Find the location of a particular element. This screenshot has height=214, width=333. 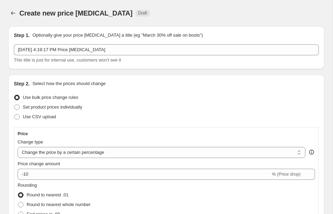

p: Select how the prices should change is located at coordinates (69, 84).